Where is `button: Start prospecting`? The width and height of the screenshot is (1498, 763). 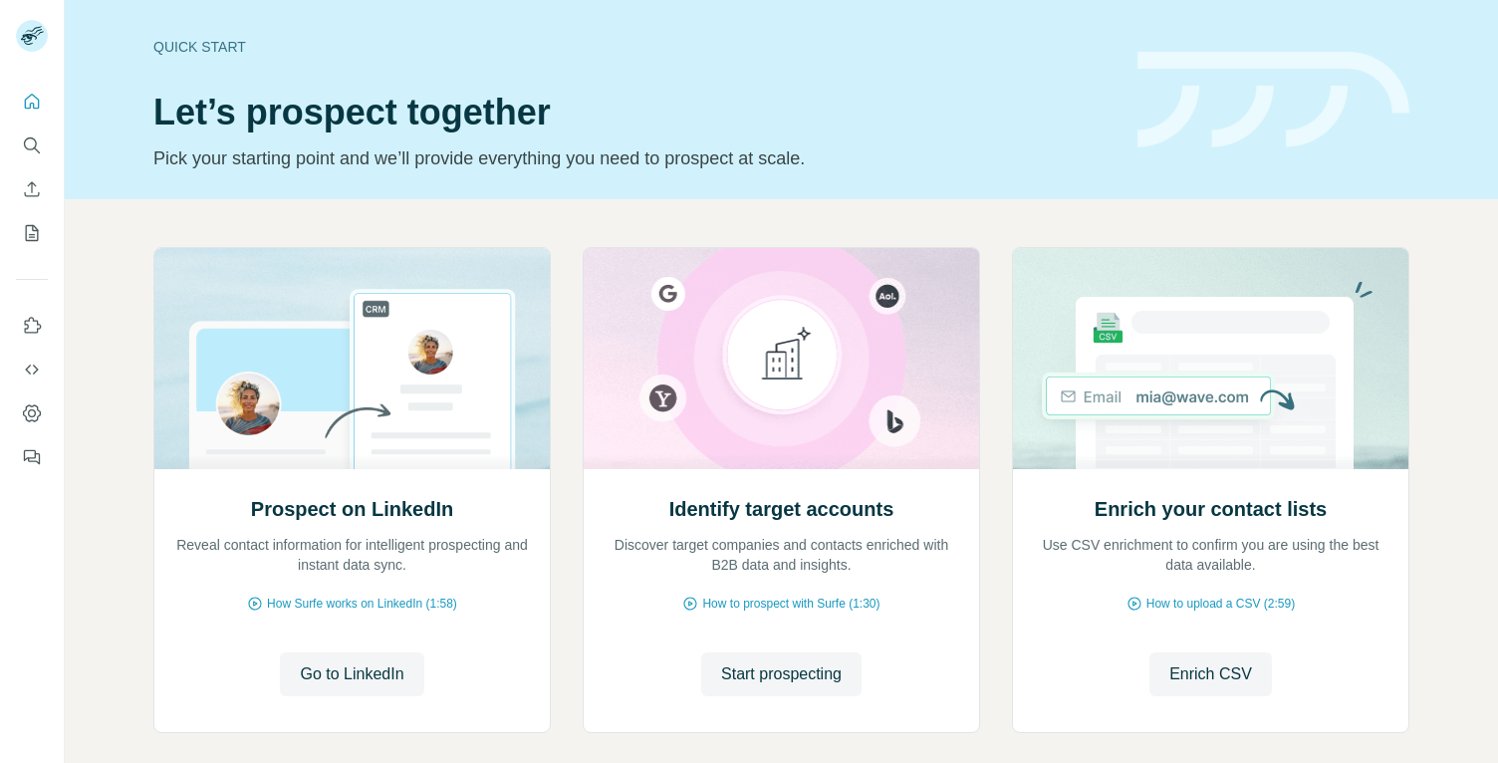 button: Start prospecting is located at coordinates (781, 674).